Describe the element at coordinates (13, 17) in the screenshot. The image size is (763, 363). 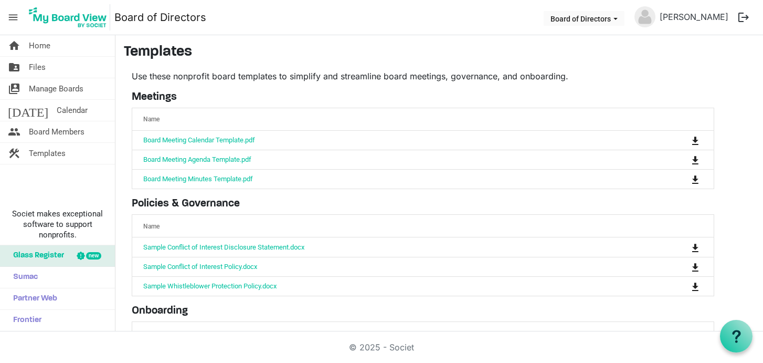
I see `span: menu` at that location.